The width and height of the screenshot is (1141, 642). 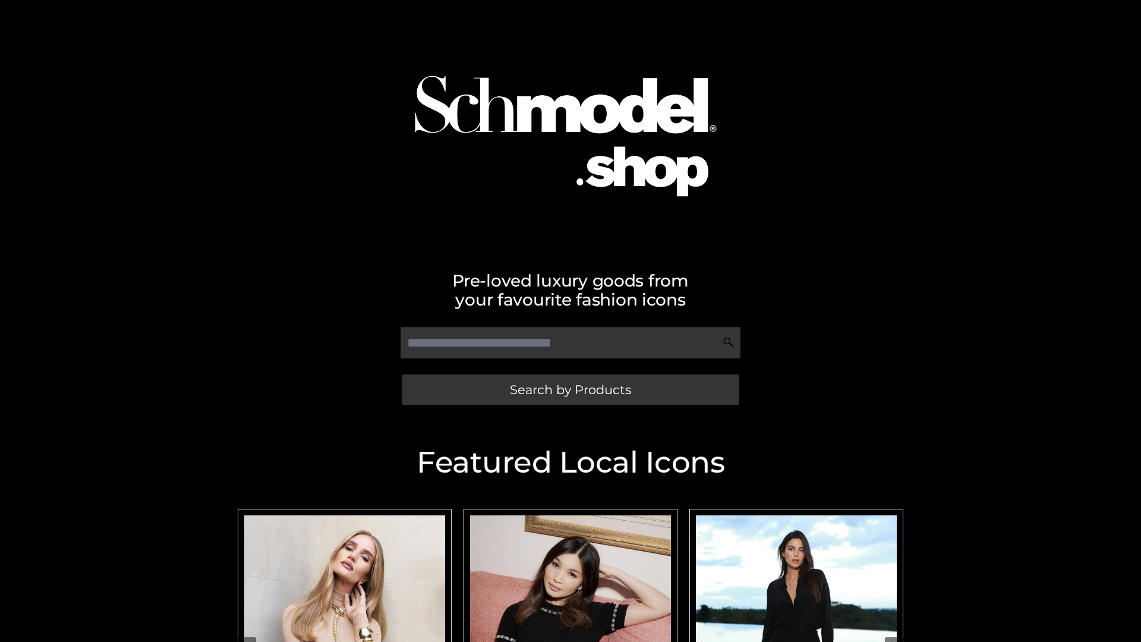 I want to click on h2: Pre-loved luxury goods from your favourite fashion icons, so click(x=571, y=290).